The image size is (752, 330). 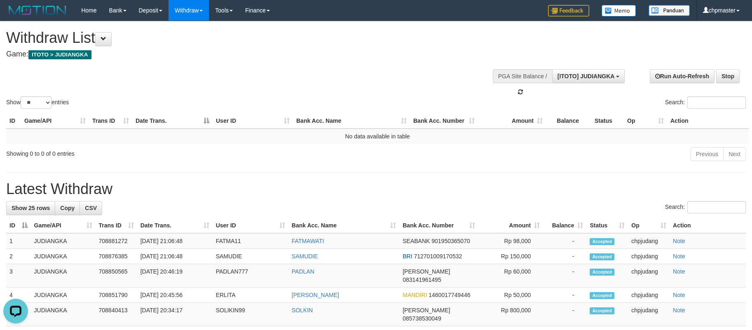 What do you see at coordinates (569, 11) in the screenshot?
I see `img: Feedback.jpg` at bounding box center [569, 11].